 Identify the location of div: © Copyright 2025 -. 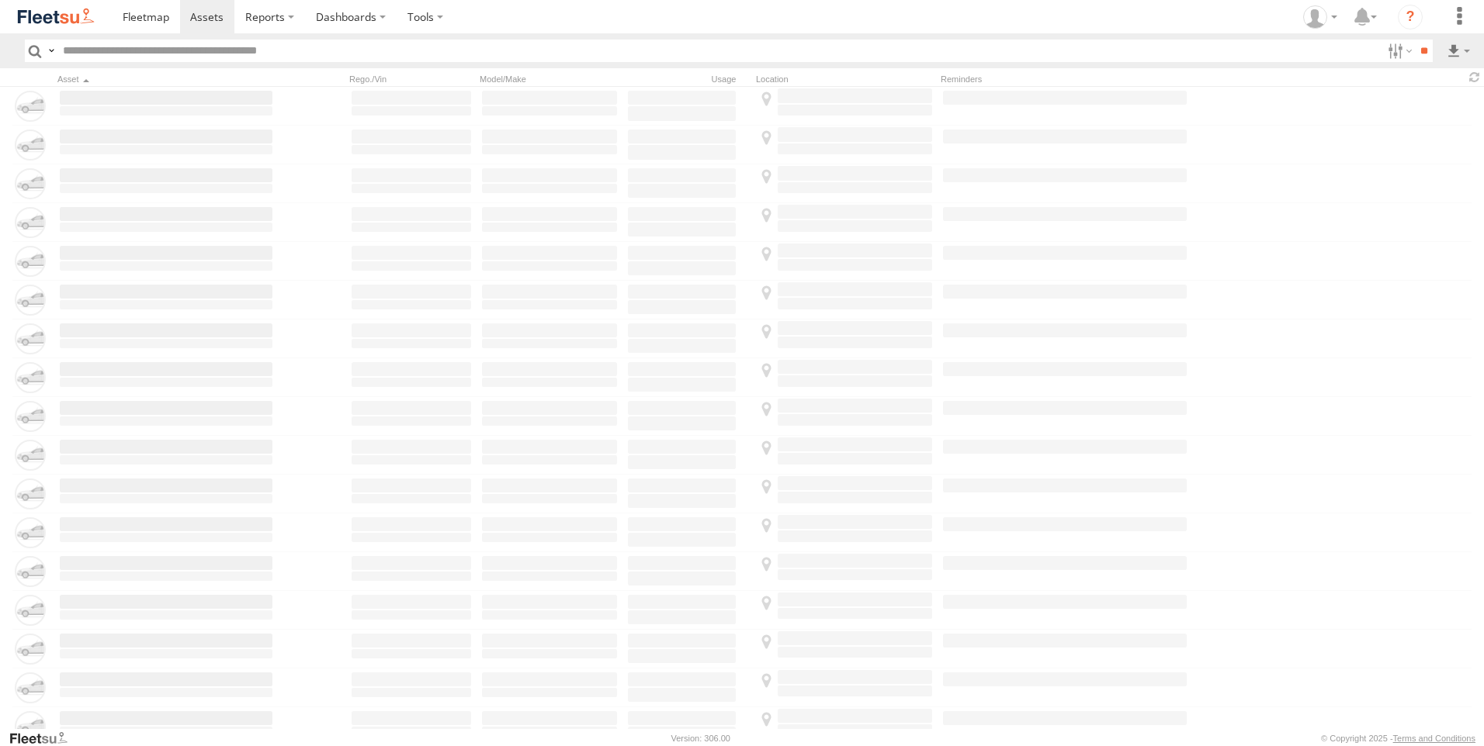
(1397, 739).